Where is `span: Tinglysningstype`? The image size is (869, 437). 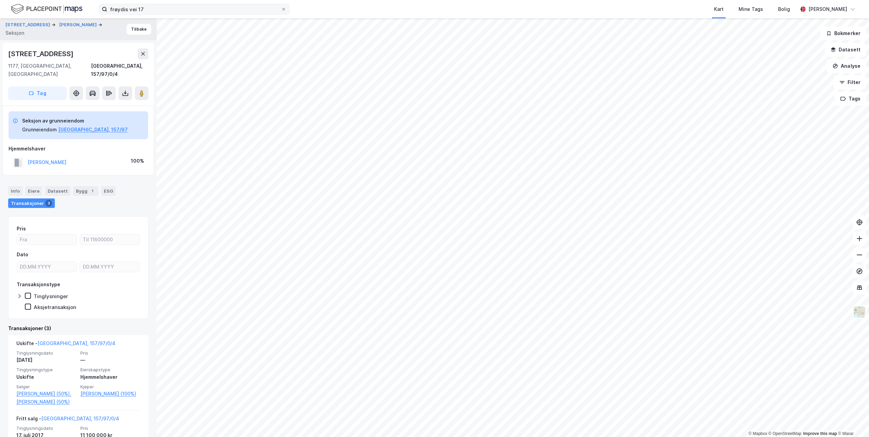 span: Tinglysningstype is located at coordinates (46, 370).